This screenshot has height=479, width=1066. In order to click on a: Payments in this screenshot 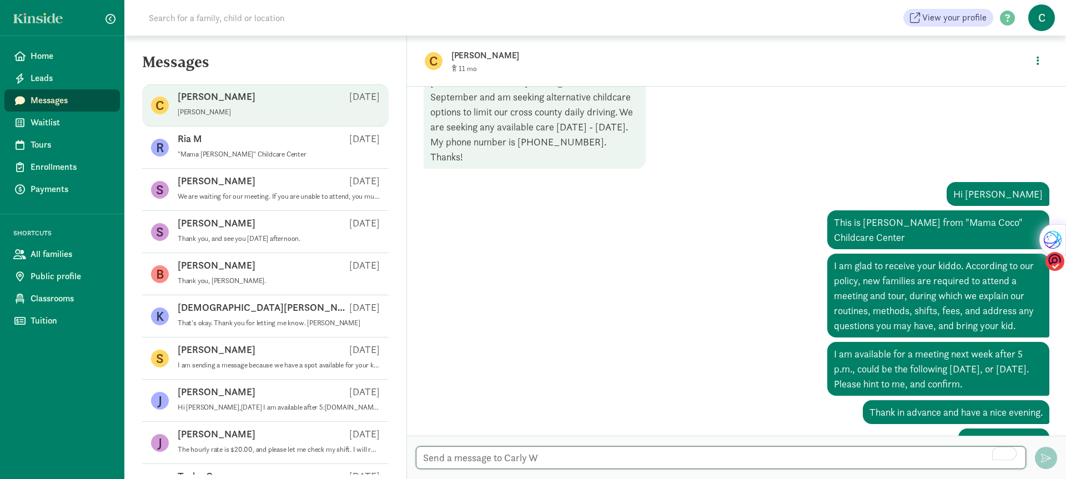, I will do `click(62, 189)`.